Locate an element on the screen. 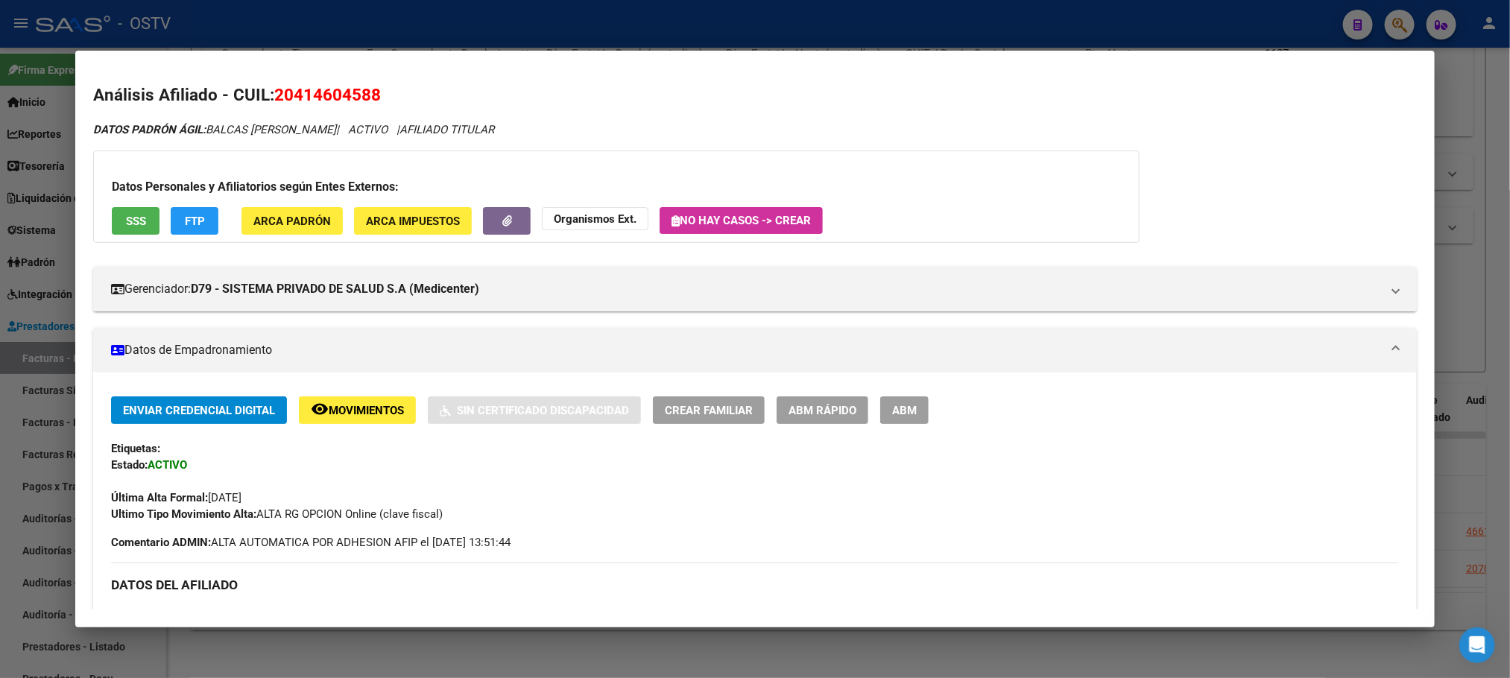 This screenshot has height=678, width=1510. span: Crear Familiar is located at coordinates (709, 411).